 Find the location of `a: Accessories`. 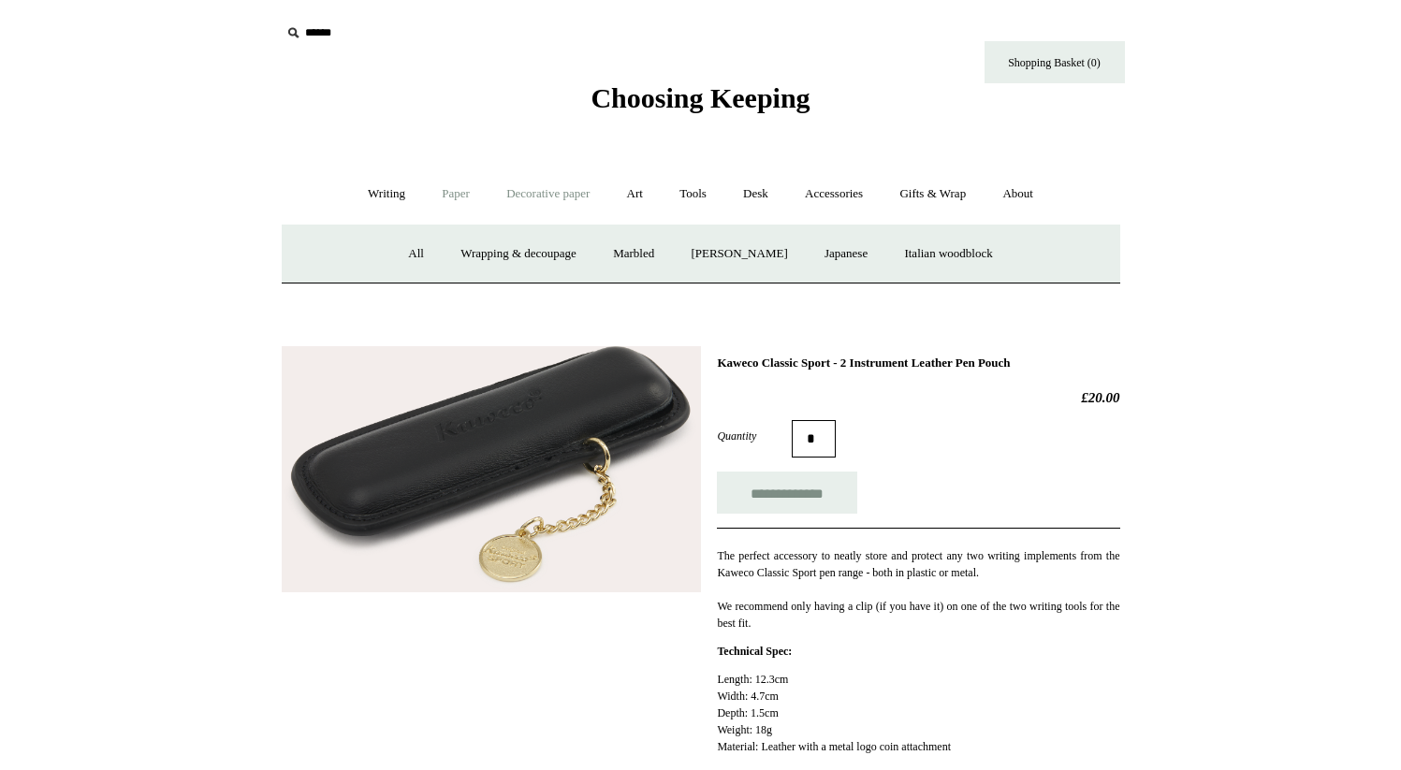

a: Accessories is located at coordinates (834, 194).